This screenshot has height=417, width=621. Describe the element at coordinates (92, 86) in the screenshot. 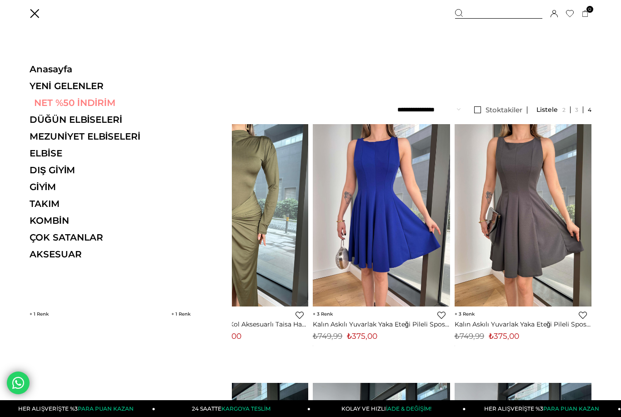

I see `a: YENİ GELENLER` at that location.